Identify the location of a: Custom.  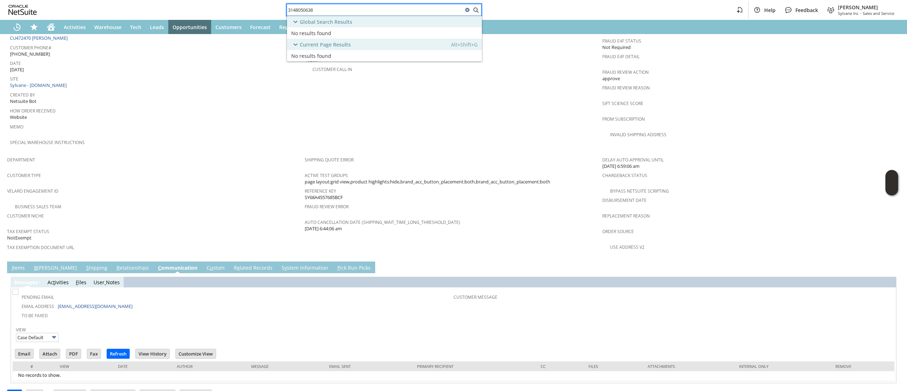
(215, 268).